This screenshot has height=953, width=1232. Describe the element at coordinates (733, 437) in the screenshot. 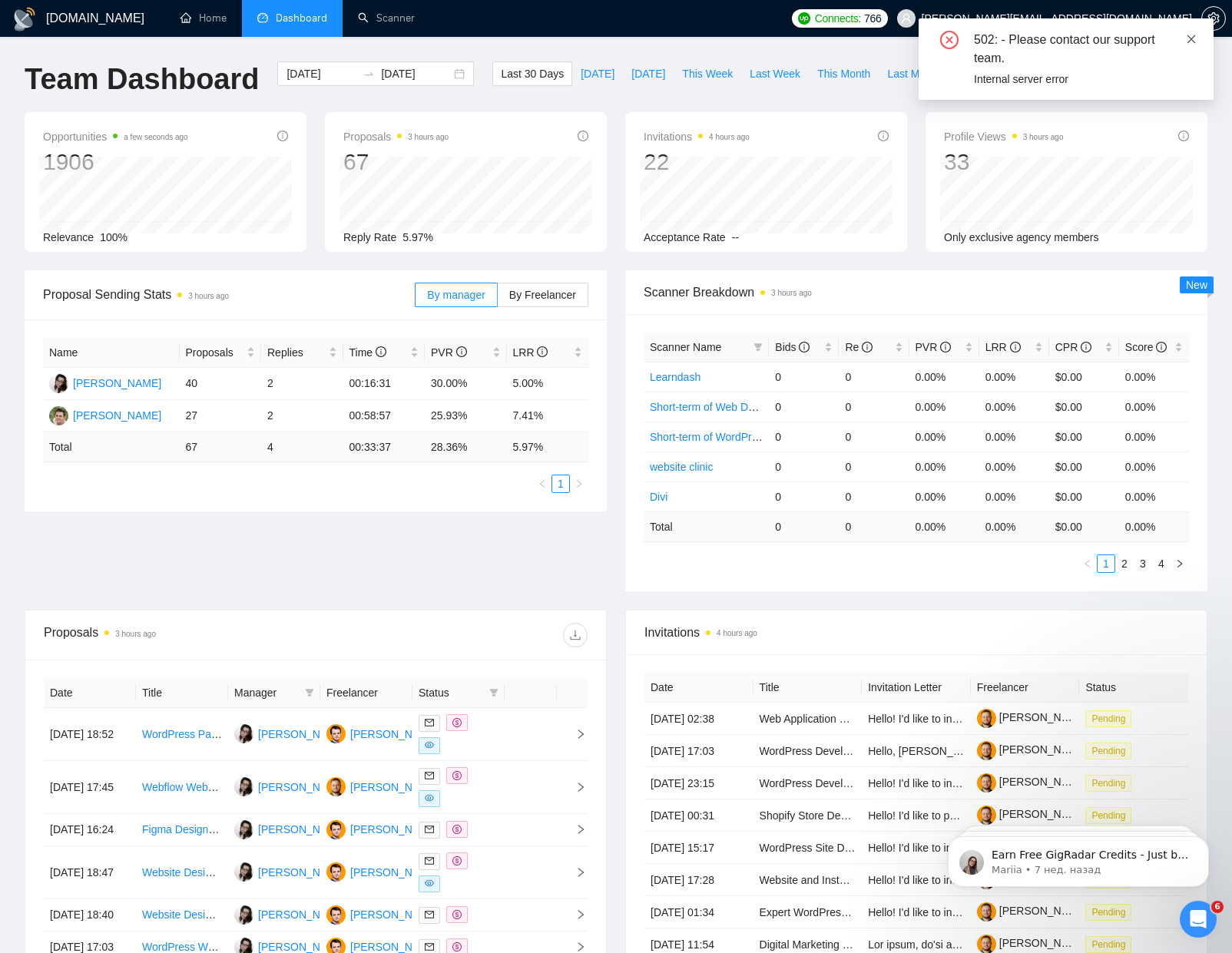

I see `a: Short-term of WordPress Americas` at that location.